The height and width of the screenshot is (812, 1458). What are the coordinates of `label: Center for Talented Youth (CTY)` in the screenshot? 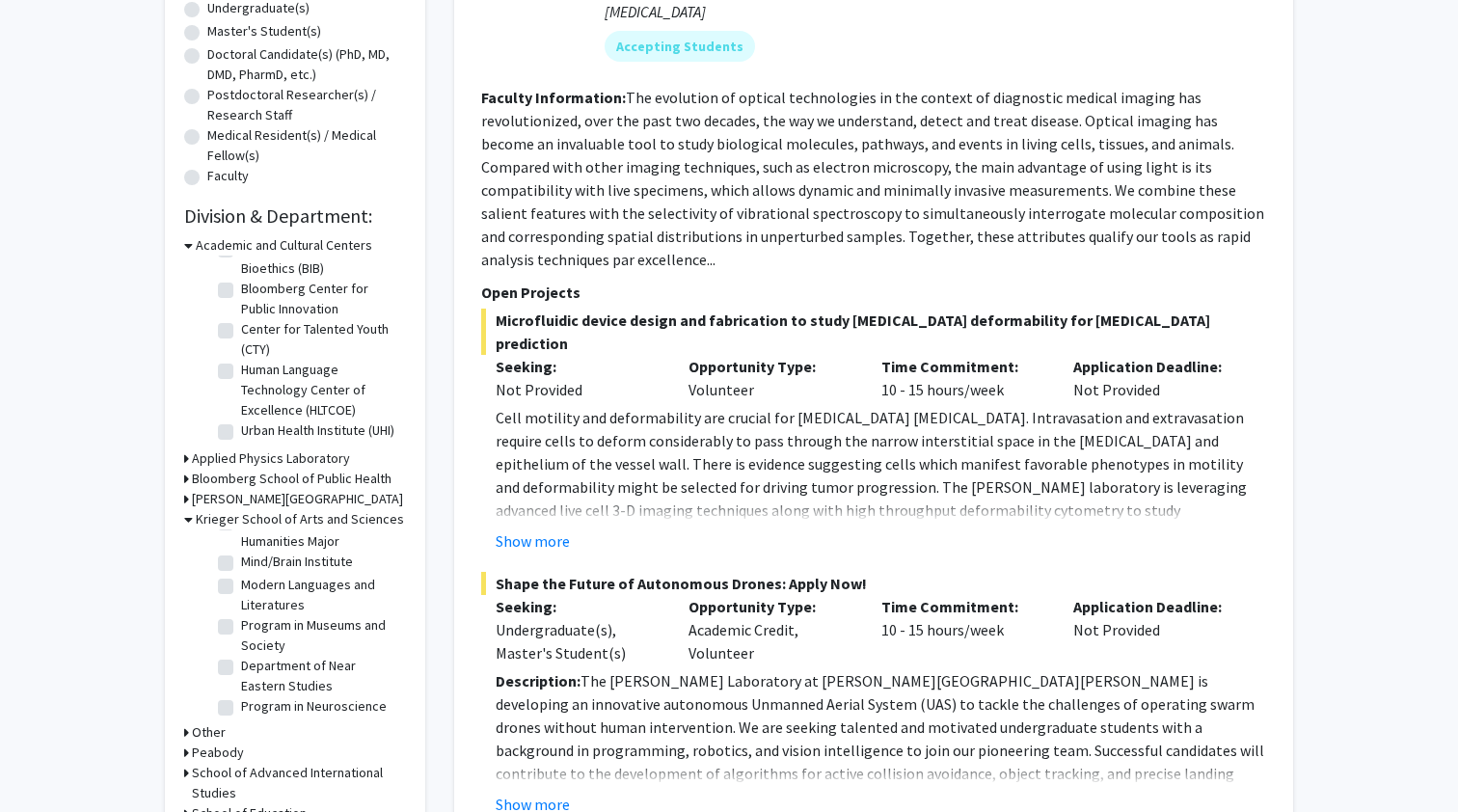 It's located at (321, 339).